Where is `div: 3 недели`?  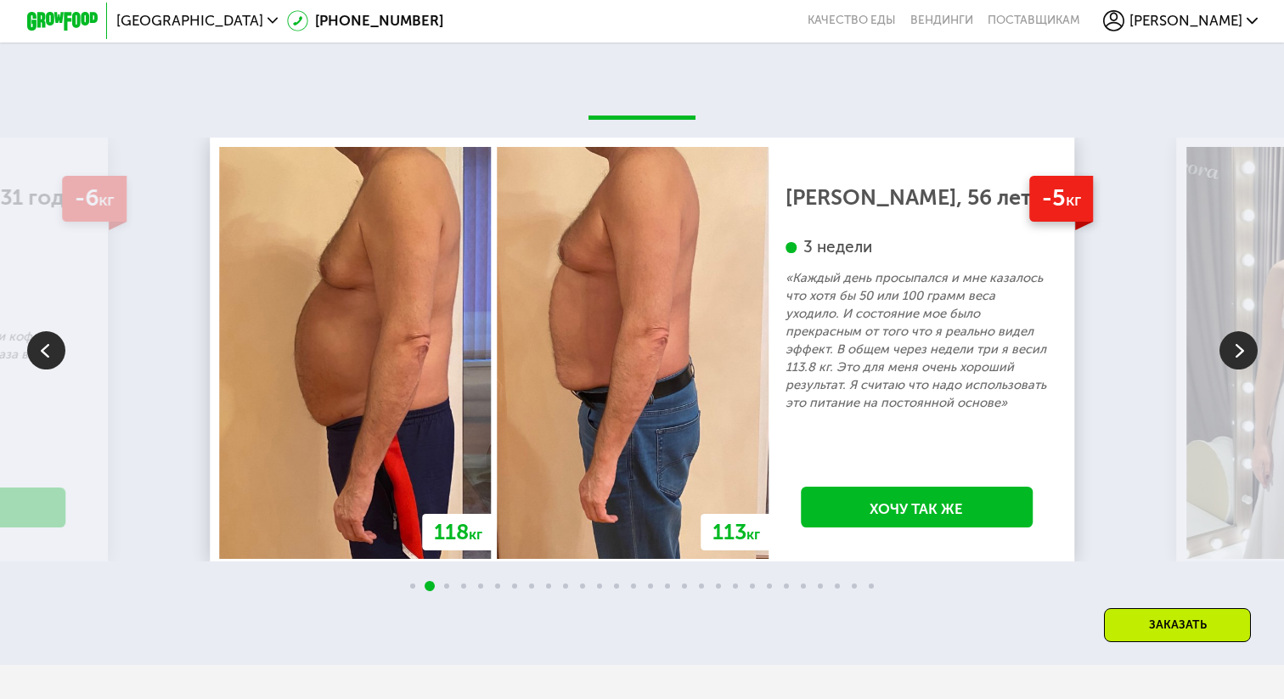
div: 3 недели is located at coordinates (916, 247).